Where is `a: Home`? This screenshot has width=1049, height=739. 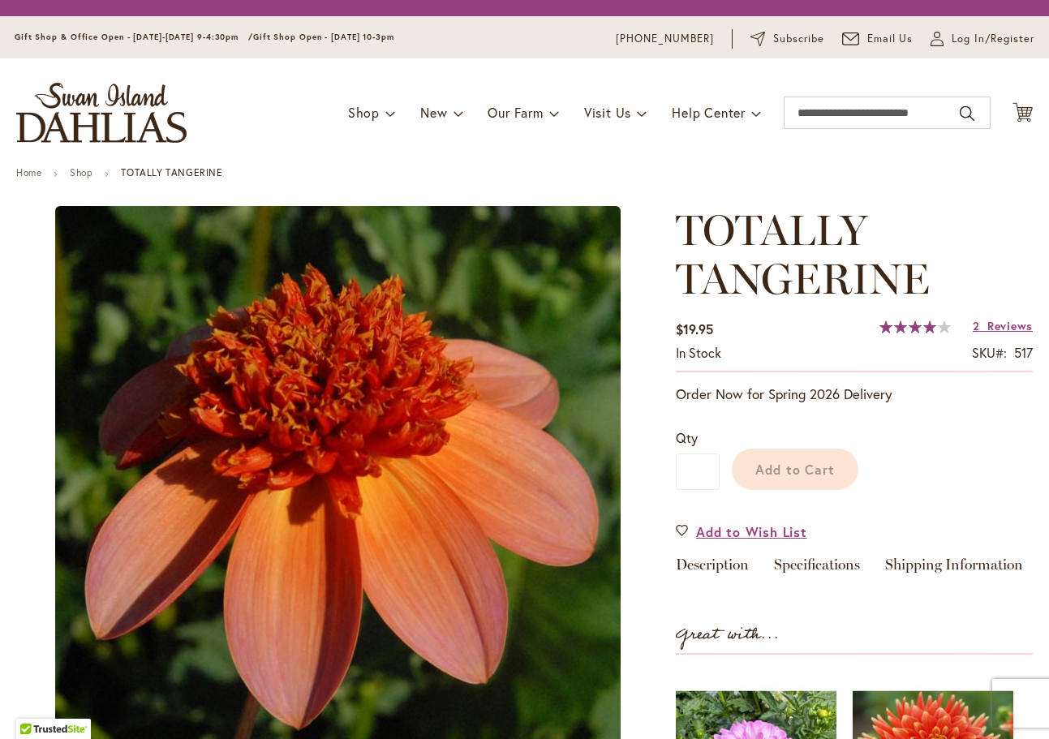
a: Home is located at coordinates (28, 172).